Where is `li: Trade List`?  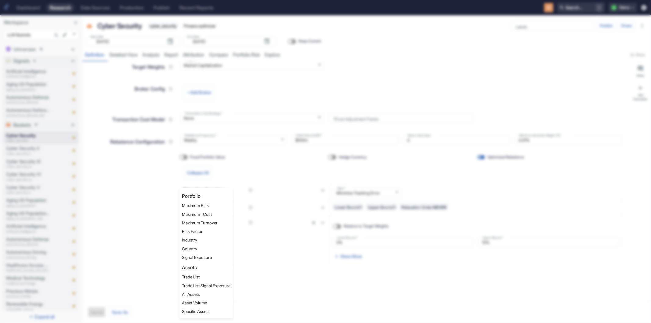
li: Trade List is located at coordinates (206, 277).